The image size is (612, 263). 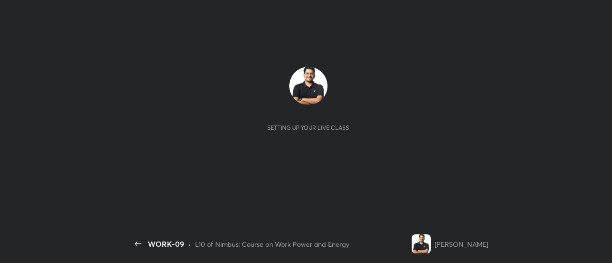 I want to click on div: L10 of Nimbus: Course on Work Power and Energy, so click(x=272, y=244).